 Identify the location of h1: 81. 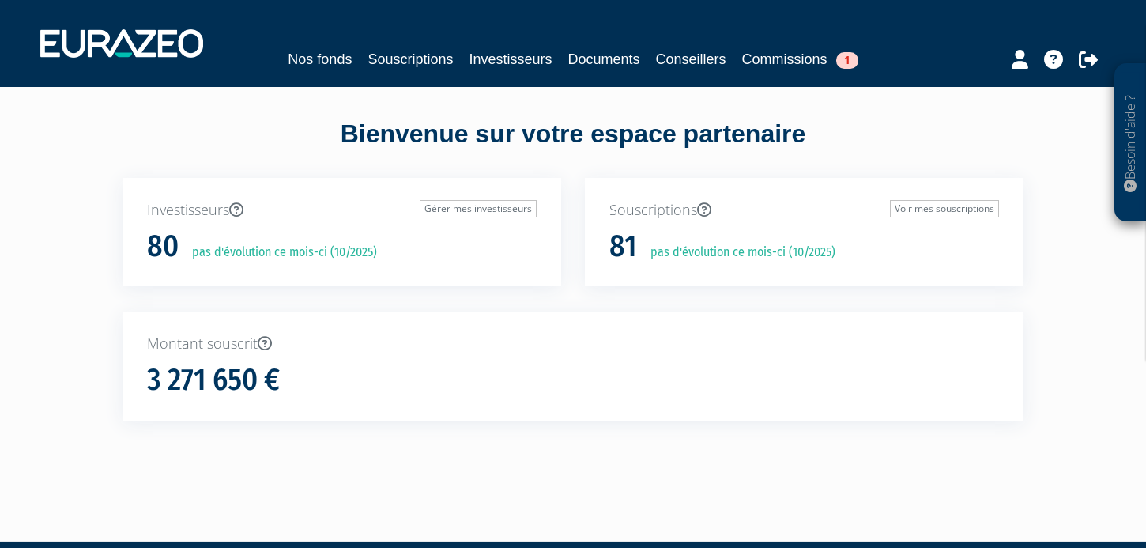
(623, 247).